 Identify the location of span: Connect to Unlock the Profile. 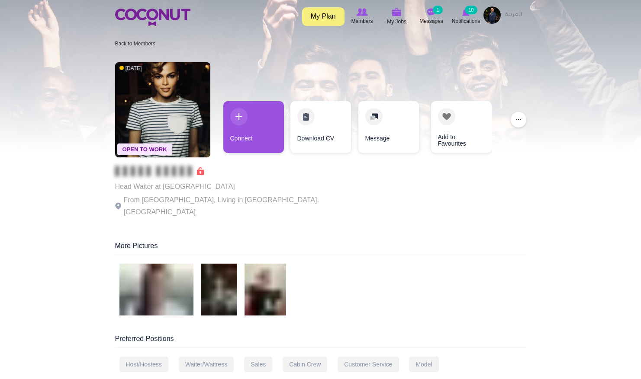
(159, 171).